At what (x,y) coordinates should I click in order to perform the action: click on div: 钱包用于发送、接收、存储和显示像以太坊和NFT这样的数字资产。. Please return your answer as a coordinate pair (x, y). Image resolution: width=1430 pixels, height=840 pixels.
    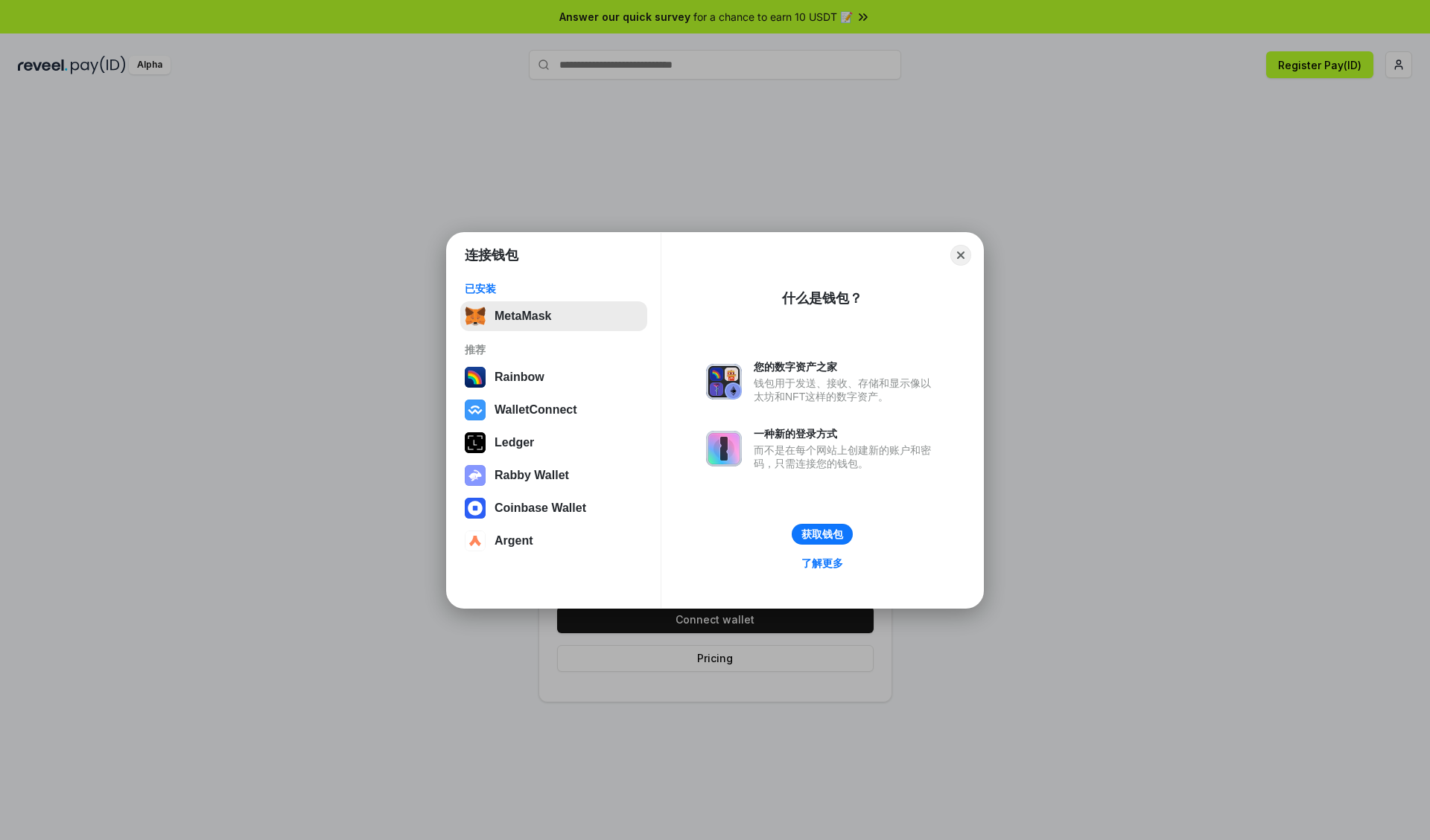
    Looking at the image, I should click on (846, 391).